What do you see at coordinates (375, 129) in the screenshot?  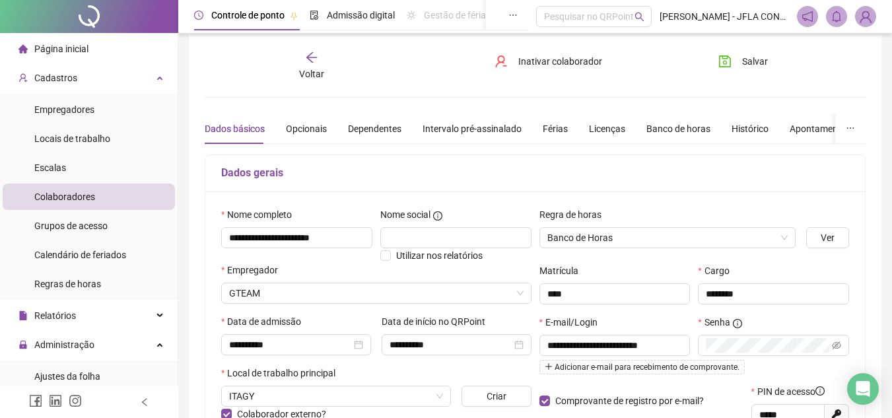 I see `div: Dependentes` at bounding box center [375, 129].